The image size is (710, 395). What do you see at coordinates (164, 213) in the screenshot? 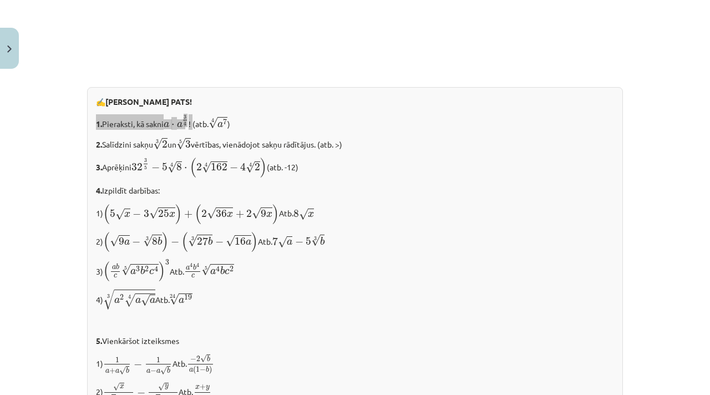
I see `span: 25` at bounding box center [164, 213].